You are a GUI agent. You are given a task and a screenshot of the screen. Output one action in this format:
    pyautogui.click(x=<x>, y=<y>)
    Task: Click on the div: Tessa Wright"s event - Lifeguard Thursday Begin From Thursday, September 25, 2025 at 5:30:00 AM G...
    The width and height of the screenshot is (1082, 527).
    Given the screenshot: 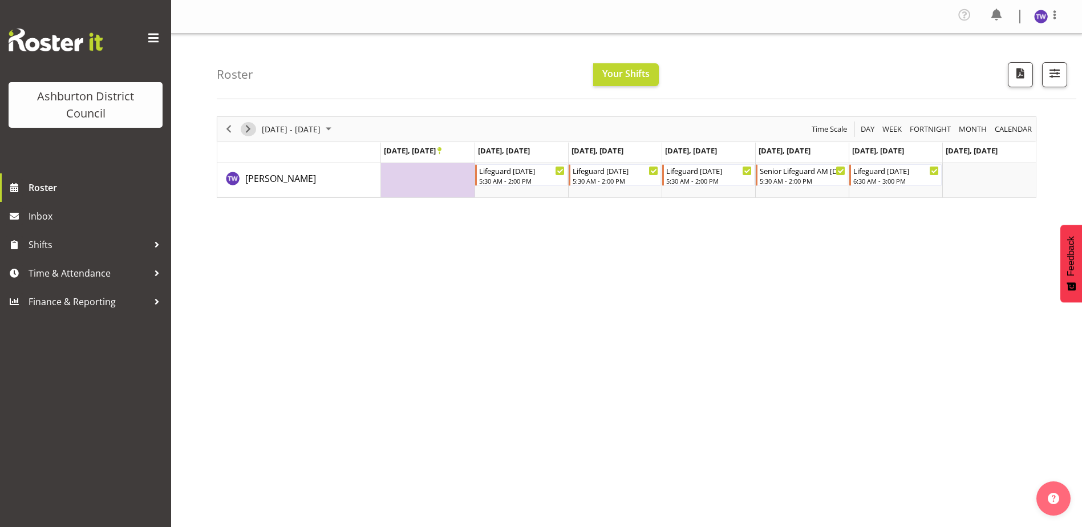 What is the action you would take?
    pyautogui.click(x=709, y=175)
    